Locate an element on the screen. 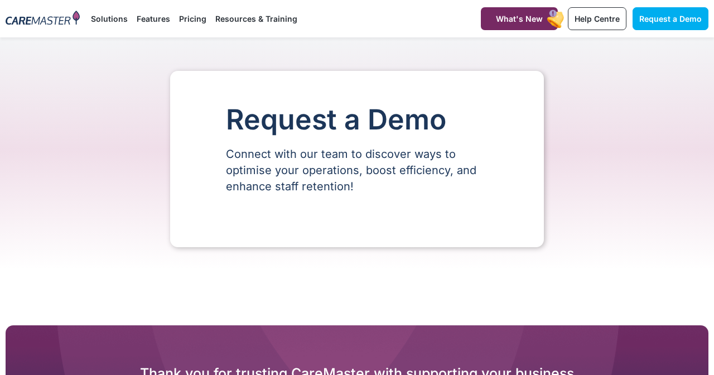 The image size is (714, 375). h1: Request a Demo is located at coordinates (357, 119).